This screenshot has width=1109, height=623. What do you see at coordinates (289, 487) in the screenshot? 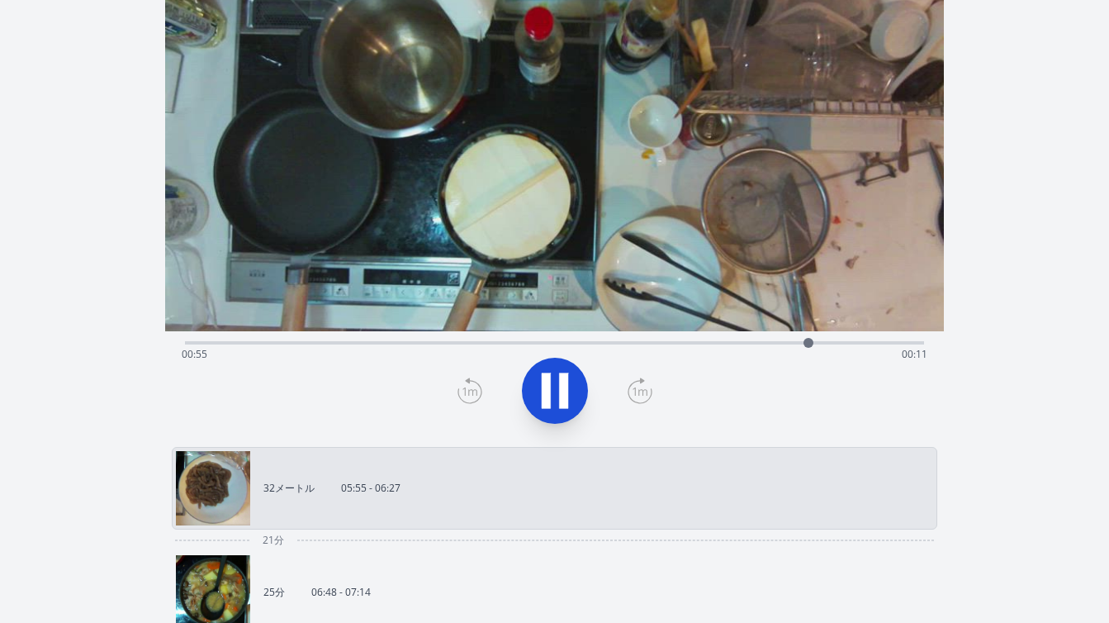
I see `font: 32メートル` at bounding box center [289, 487].